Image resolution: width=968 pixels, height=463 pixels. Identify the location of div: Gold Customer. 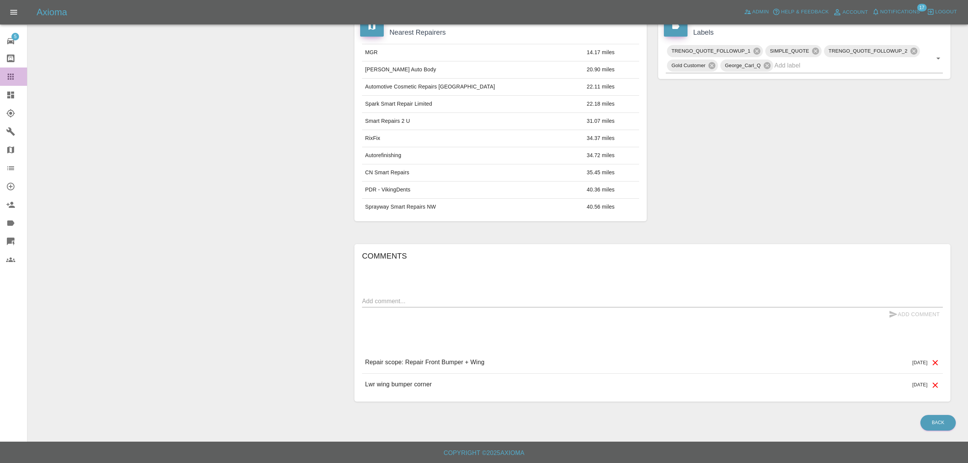
(693, 66).